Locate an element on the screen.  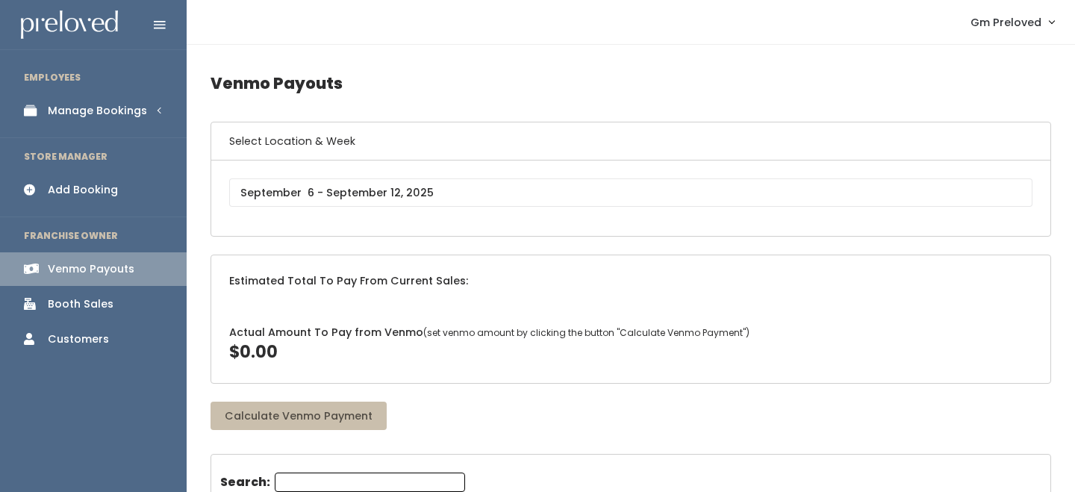
div: Customers is located at coordinates (78, 339).